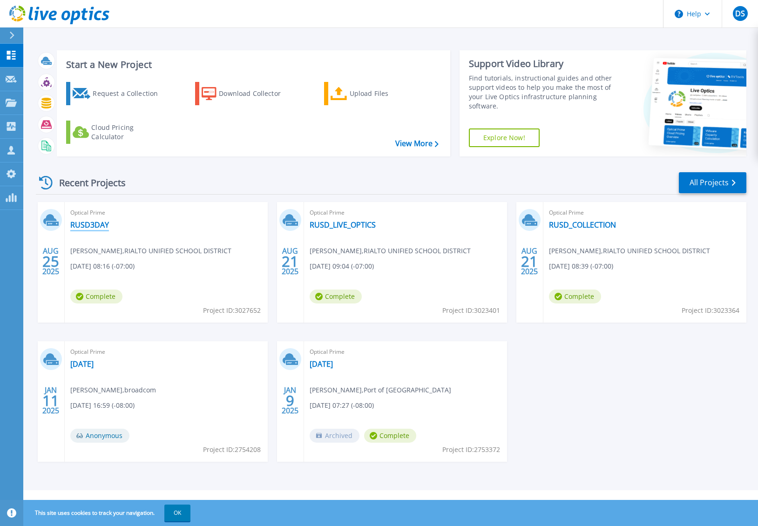 The image size is (758, 526). I want to click on span: Project ID: 3023401, so click(471, 311).